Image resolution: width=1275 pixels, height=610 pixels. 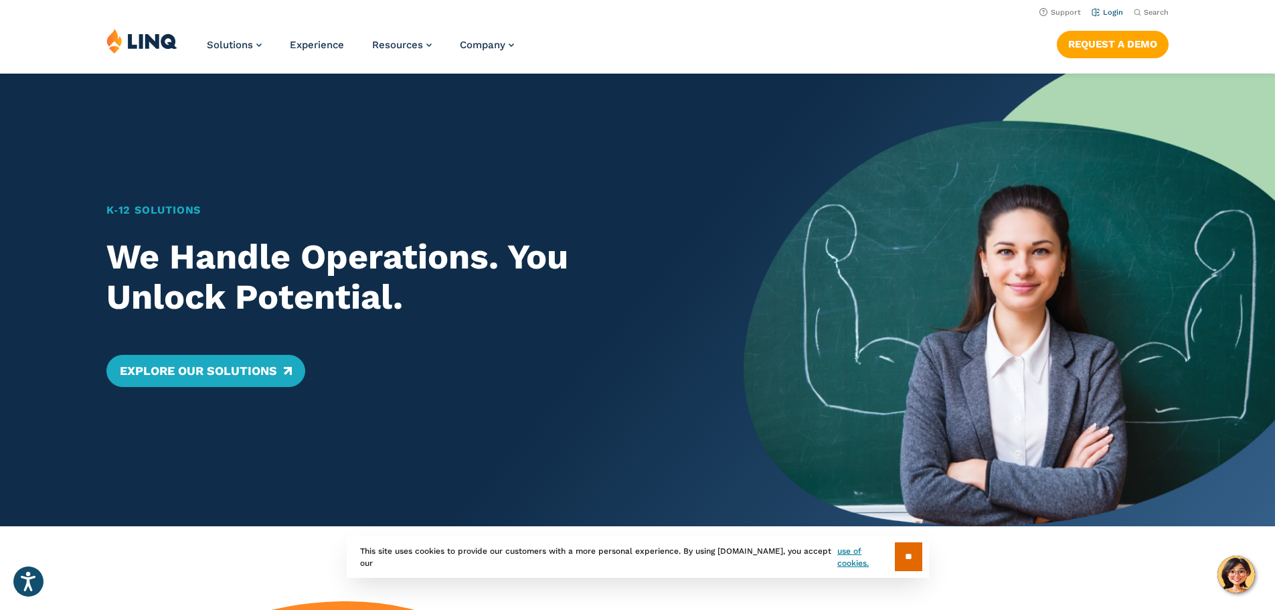 What do you see at coordinates (486, 45) in the screenshot?
I see `a: Company` at bounding box center [486, 45].